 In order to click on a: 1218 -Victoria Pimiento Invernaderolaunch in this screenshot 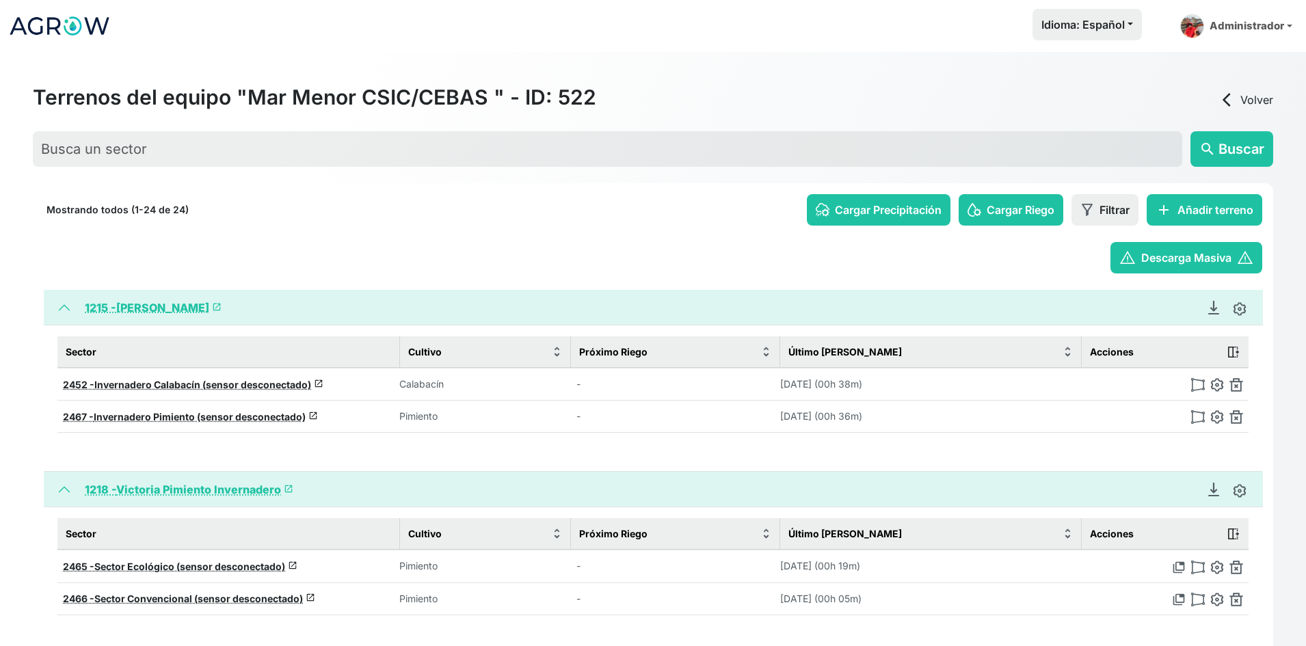, I will do `click(189, 489)`.